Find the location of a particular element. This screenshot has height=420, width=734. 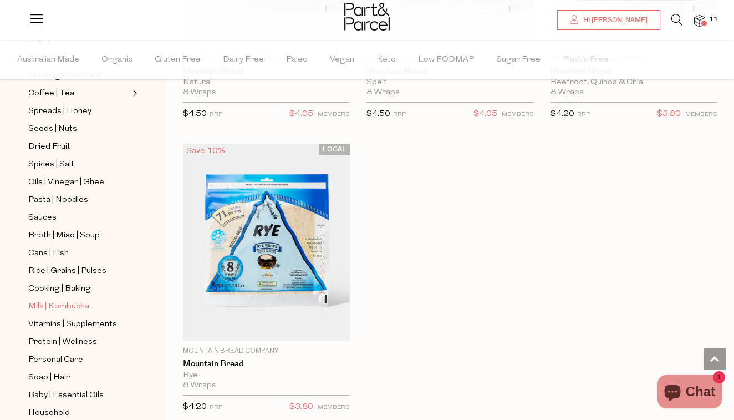

a: Cans | Fish is located at coordinates (79, 253).